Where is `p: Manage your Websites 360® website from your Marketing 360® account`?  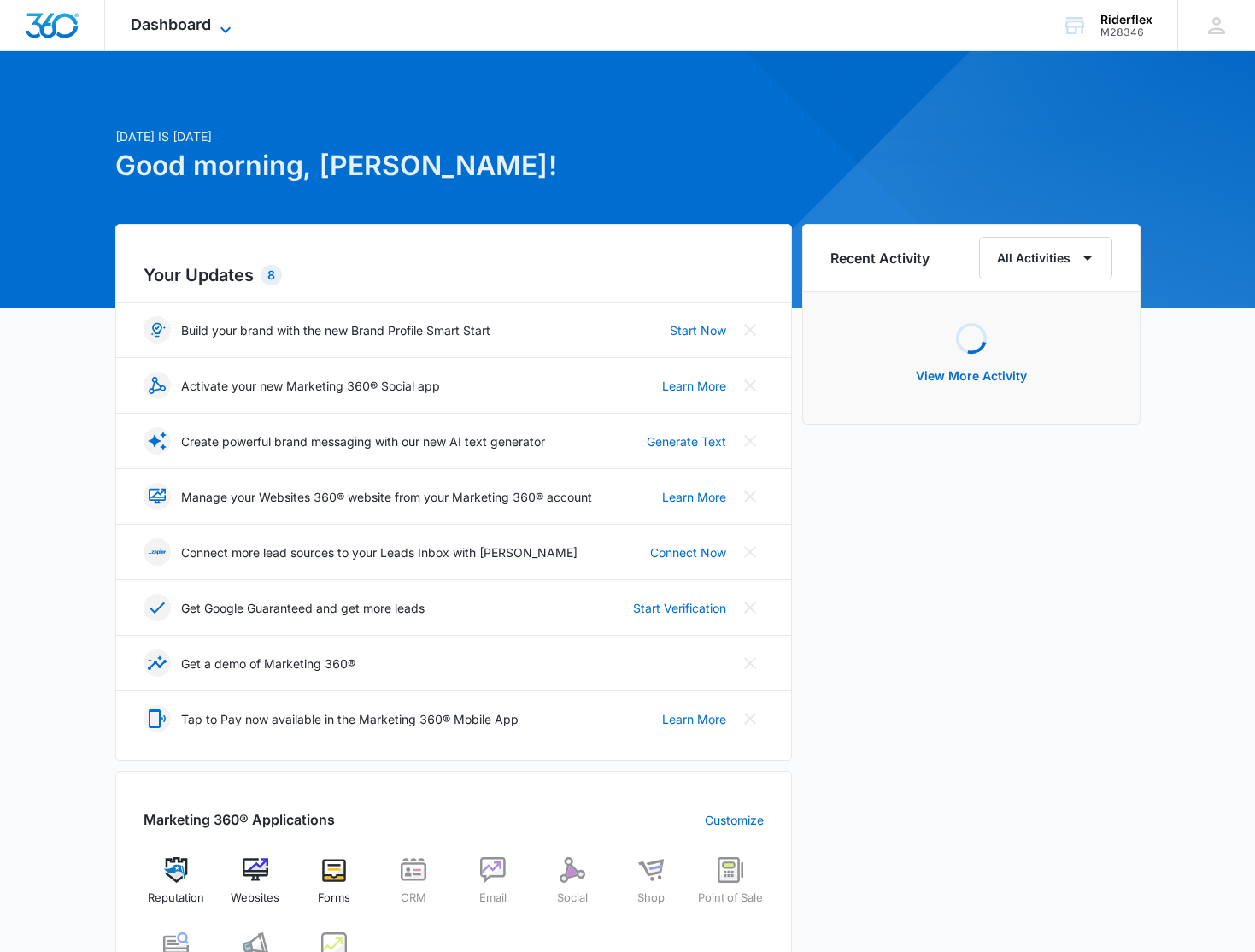 p: Manage your Websites 360® website from your Marketing 360® account is located at coordinates (387, 496).